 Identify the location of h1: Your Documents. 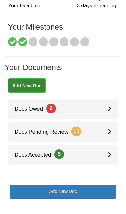
(63, 71).